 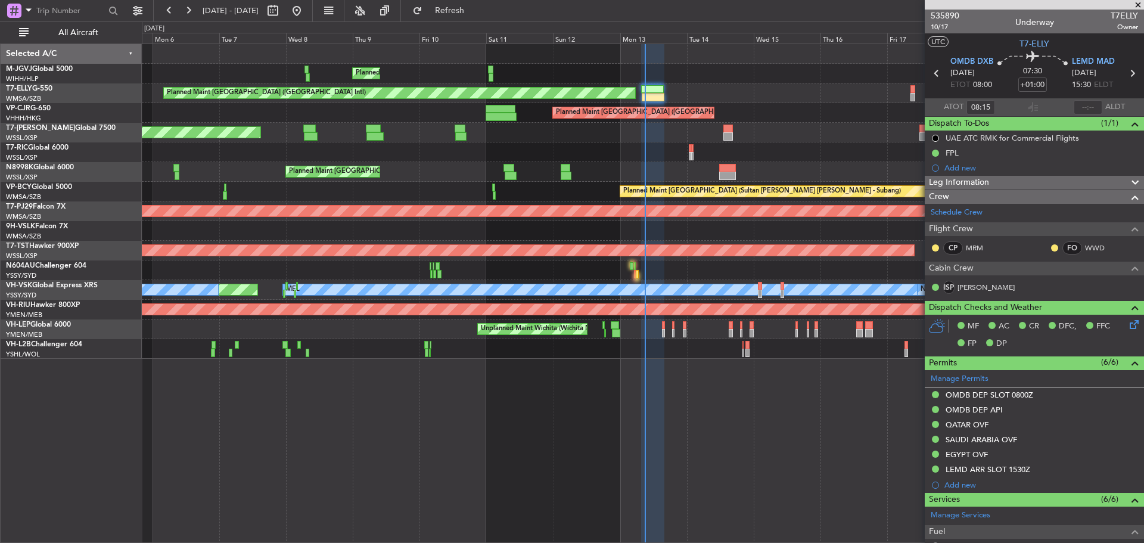 I want to click on div: QATAR OVF, so click(x=967, y=424).